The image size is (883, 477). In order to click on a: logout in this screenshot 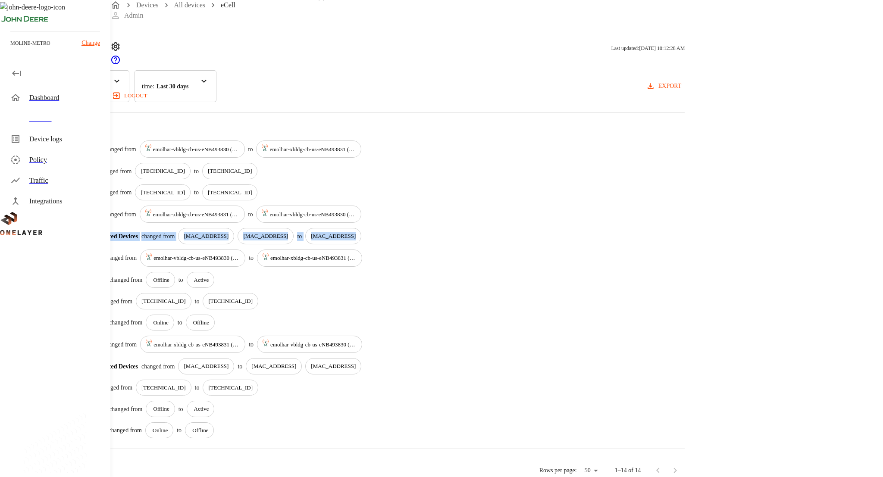, I will do `click(497, 96)`.